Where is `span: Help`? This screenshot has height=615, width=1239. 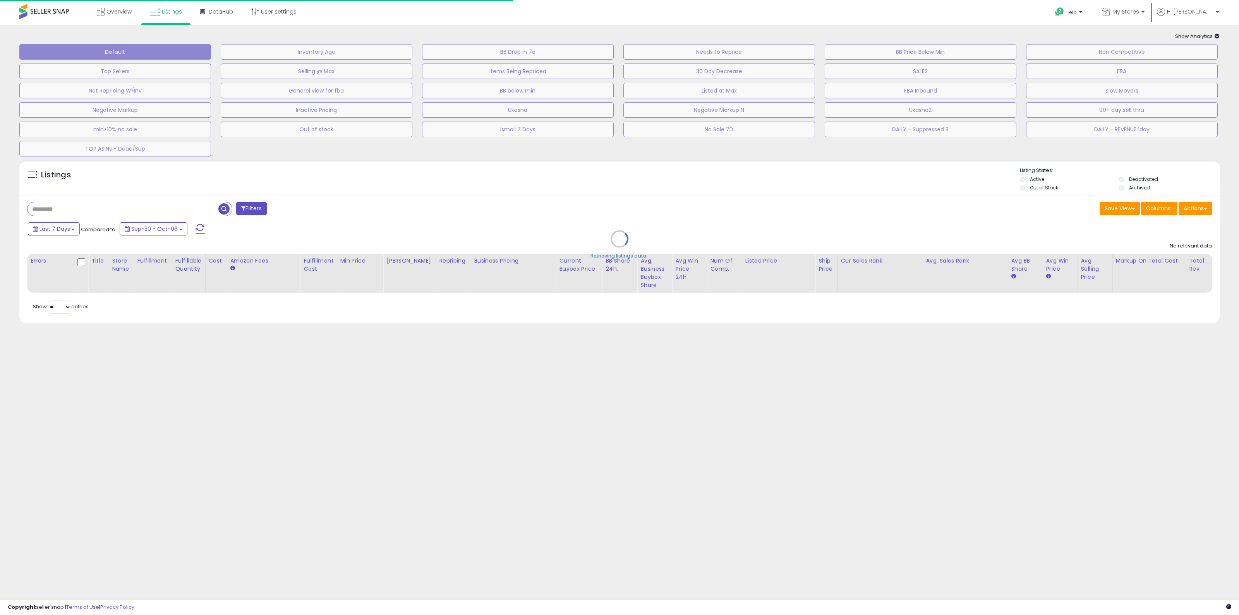
span: Help is located at coordinates (1071, 12).